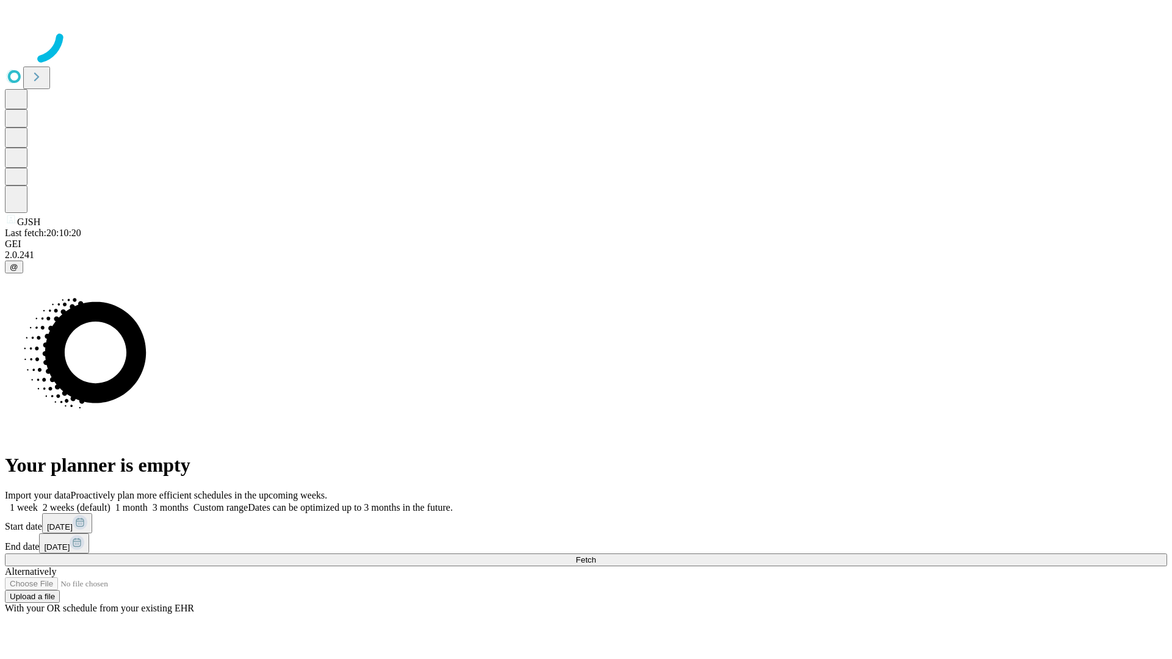  Describe the element at coordinates (220, 507) in the screenshot. I see `span: Custom range` at that location.